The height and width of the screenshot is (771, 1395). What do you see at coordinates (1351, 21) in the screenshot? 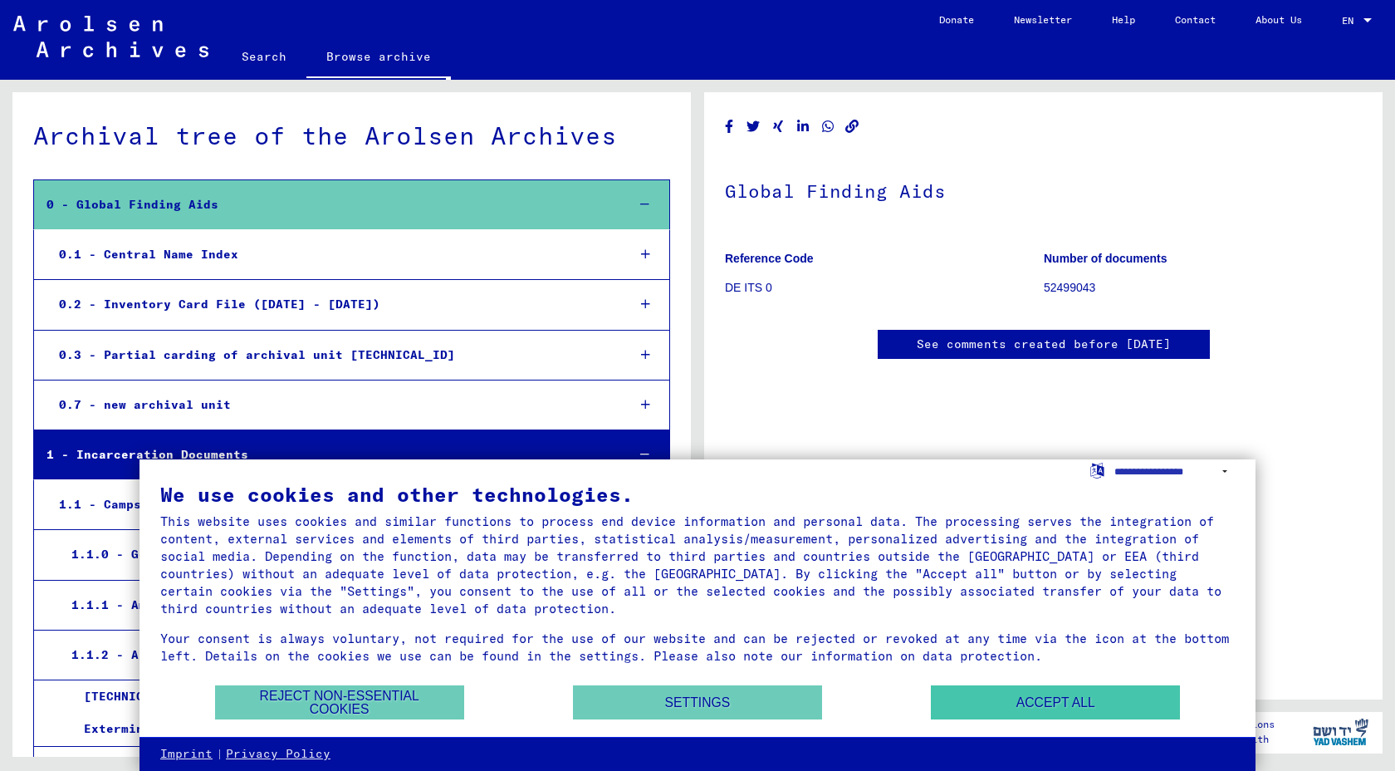
I see `span: EN` at bounding box center [1351, 21].